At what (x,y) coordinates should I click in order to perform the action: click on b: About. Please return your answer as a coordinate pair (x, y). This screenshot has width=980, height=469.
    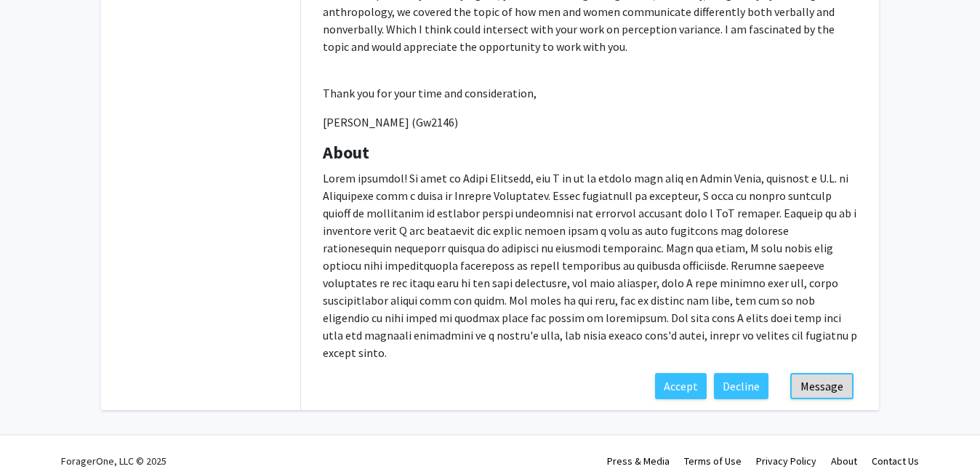
    Looking at the image, I should click on (346, 152).